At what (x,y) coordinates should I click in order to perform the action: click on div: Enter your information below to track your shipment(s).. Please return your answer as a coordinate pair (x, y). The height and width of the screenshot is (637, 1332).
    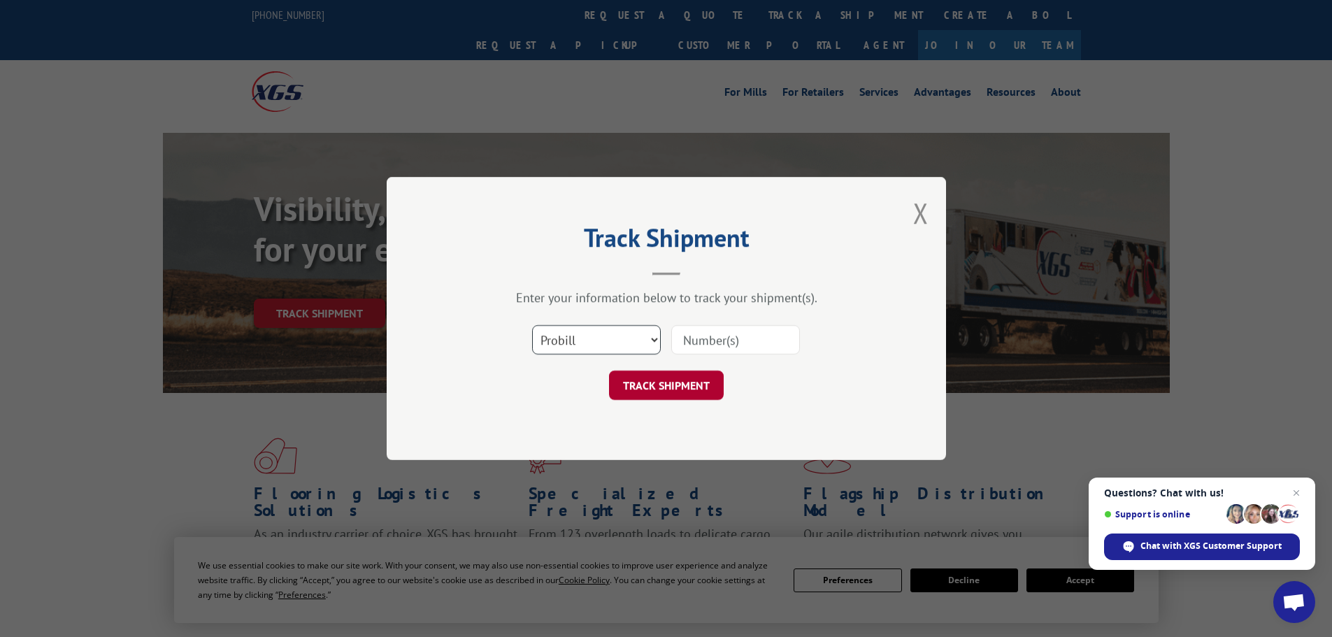
    Looking at the image, I should click on (666, 297).